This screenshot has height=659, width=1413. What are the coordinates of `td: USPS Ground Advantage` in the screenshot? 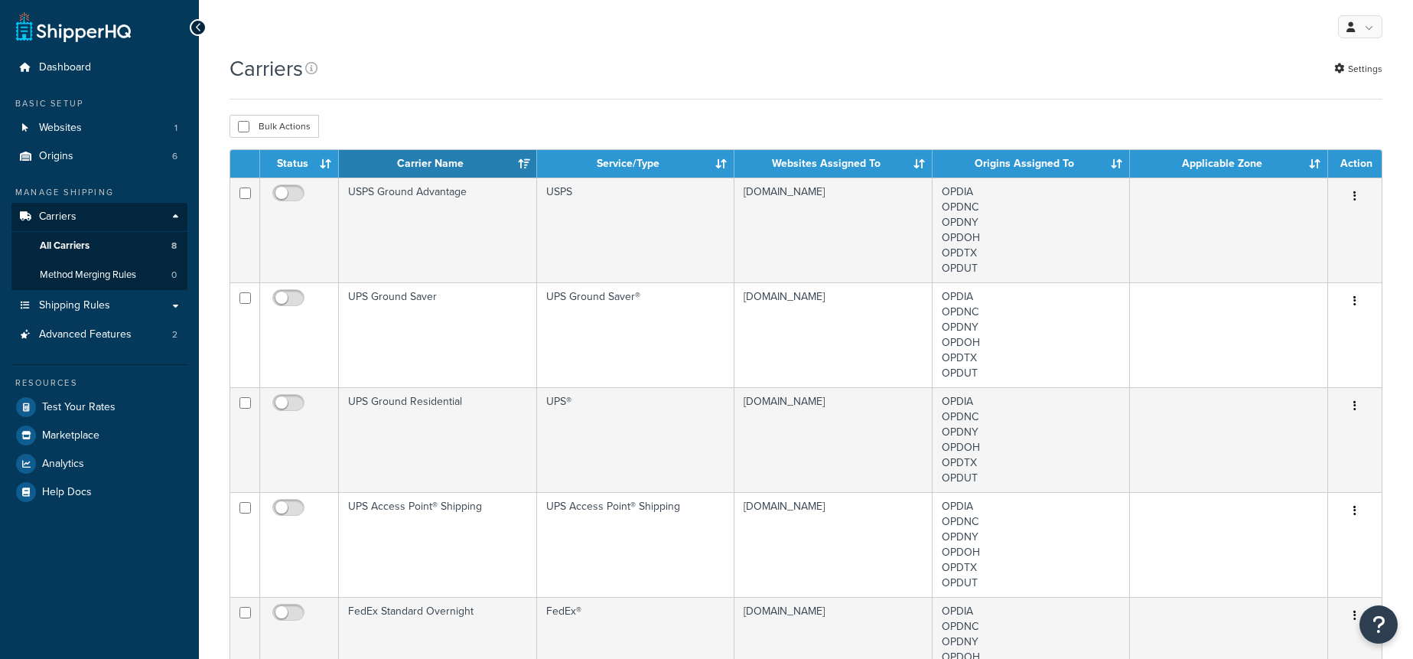 It's located at (438, 230).